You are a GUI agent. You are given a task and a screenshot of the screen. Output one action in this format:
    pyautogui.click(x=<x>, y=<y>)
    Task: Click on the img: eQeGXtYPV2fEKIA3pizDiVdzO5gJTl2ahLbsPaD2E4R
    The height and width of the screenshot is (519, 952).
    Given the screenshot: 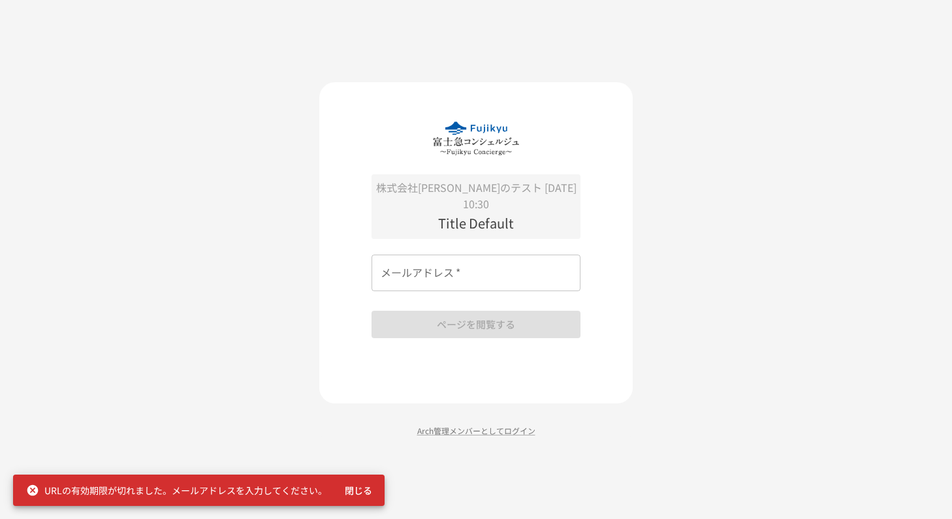 What is the action you would take?
    pyautogui.click(x=476, y=138)
    